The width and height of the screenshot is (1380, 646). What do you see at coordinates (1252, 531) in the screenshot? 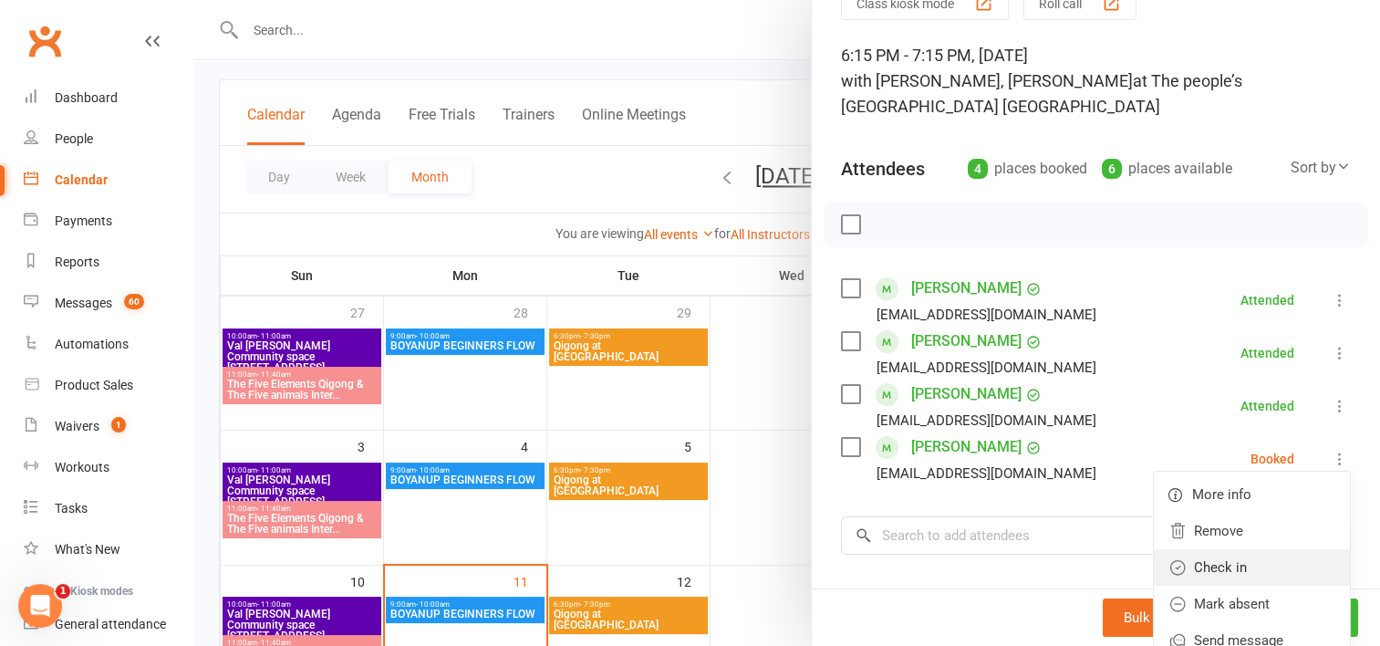
I see `a: Remove` at bounding box center [1252, 531].